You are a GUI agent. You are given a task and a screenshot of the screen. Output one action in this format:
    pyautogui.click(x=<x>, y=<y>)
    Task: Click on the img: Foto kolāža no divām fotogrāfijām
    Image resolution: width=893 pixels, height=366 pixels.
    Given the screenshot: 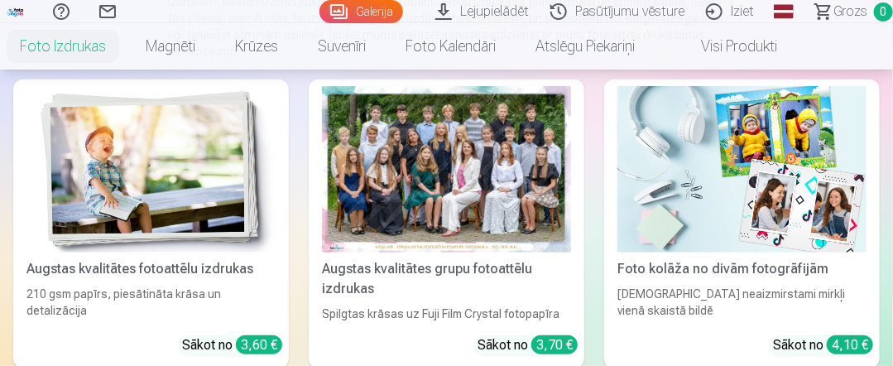 What is the action you would take?
    pyautogui.click(x=741, y=169)
    